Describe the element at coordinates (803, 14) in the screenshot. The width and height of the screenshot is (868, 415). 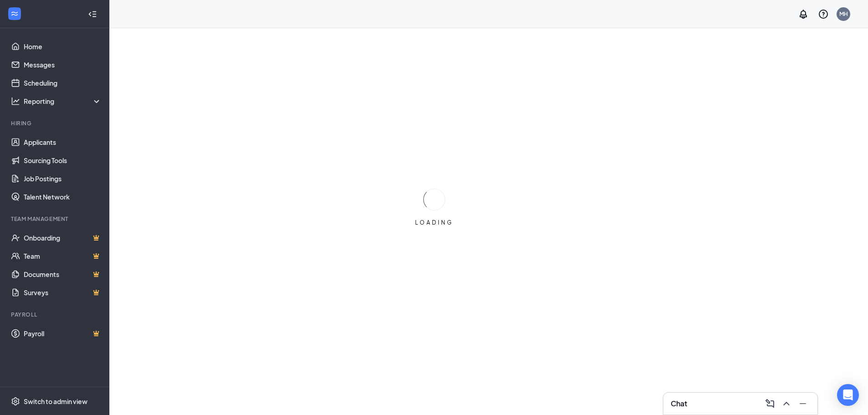
I see `svg: Notifications` at that location.